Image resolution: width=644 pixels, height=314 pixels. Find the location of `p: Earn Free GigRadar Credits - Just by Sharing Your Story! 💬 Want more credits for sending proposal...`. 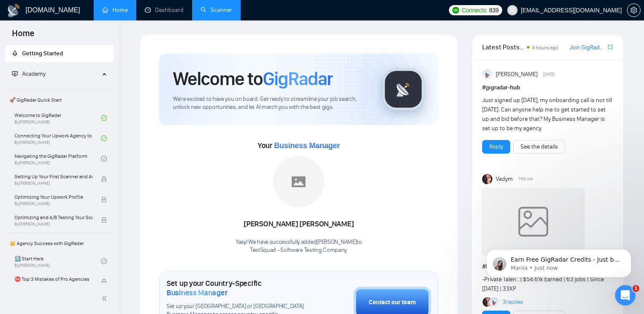

p: Earn Free GigRadar Credits - Just by Sharing Your Story! 💬 Want more credits for sending proposal... is located at coordinates (92, 29).